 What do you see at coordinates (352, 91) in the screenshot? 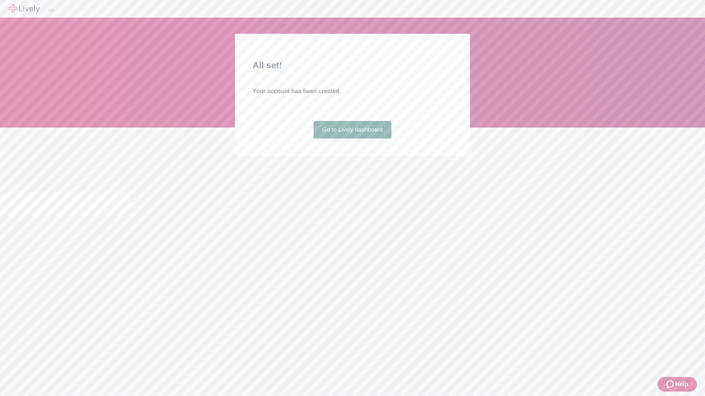
I see `h4: Your account has been created.` at bounding box center [352, 91].